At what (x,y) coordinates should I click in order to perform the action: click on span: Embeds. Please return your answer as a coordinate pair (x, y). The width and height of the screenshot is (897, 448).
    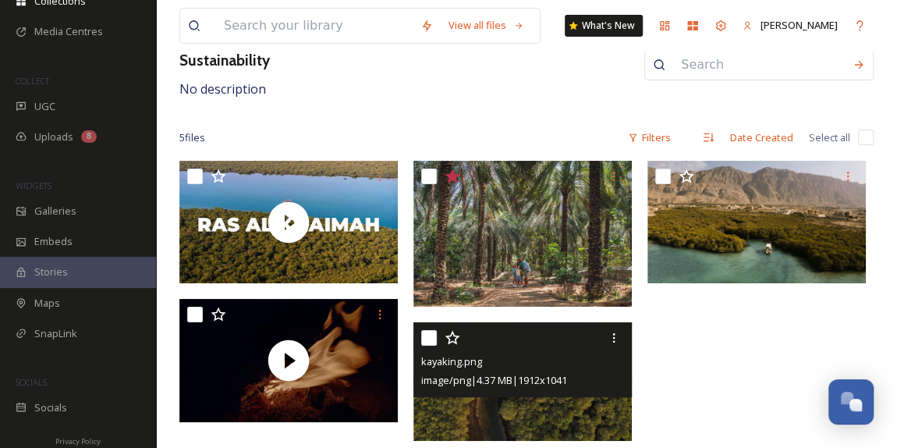
    Looking at the image, I should click on (53, 241).